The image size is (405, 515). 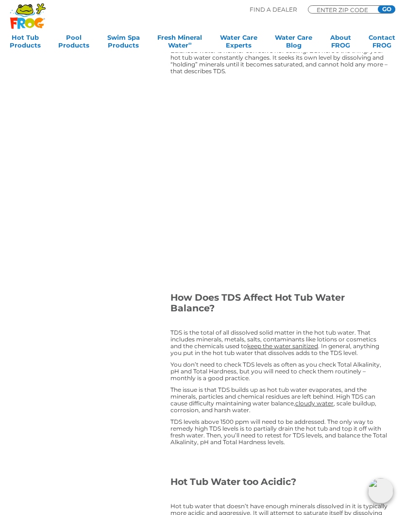 What do you see at coordinates (74, 43) in the screenshot?
I see `a: PoolProducts` at bounding box center [74, 43].